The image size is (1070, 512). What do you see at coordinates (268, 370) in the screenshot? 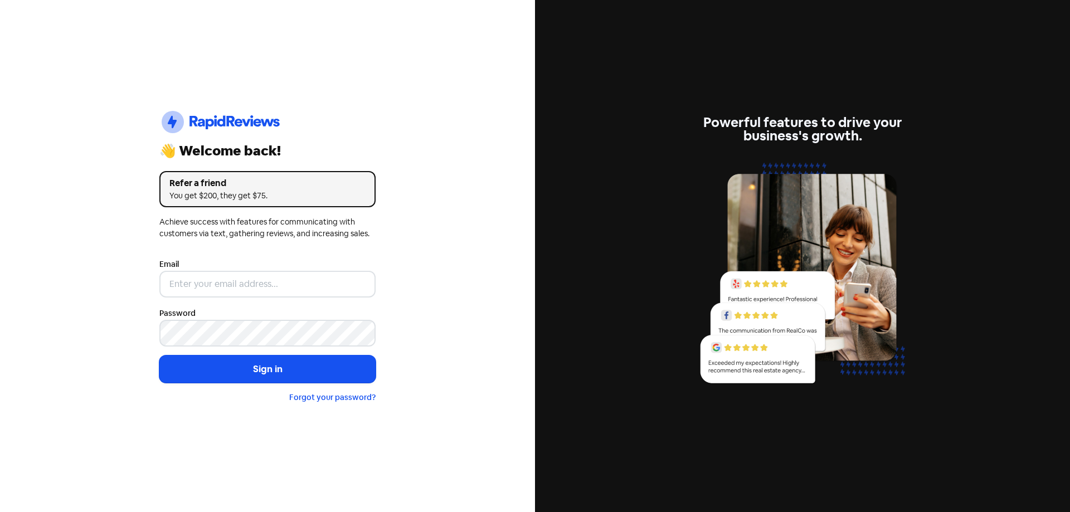
I see `button: Sign in` at bounding box center [268, 370].